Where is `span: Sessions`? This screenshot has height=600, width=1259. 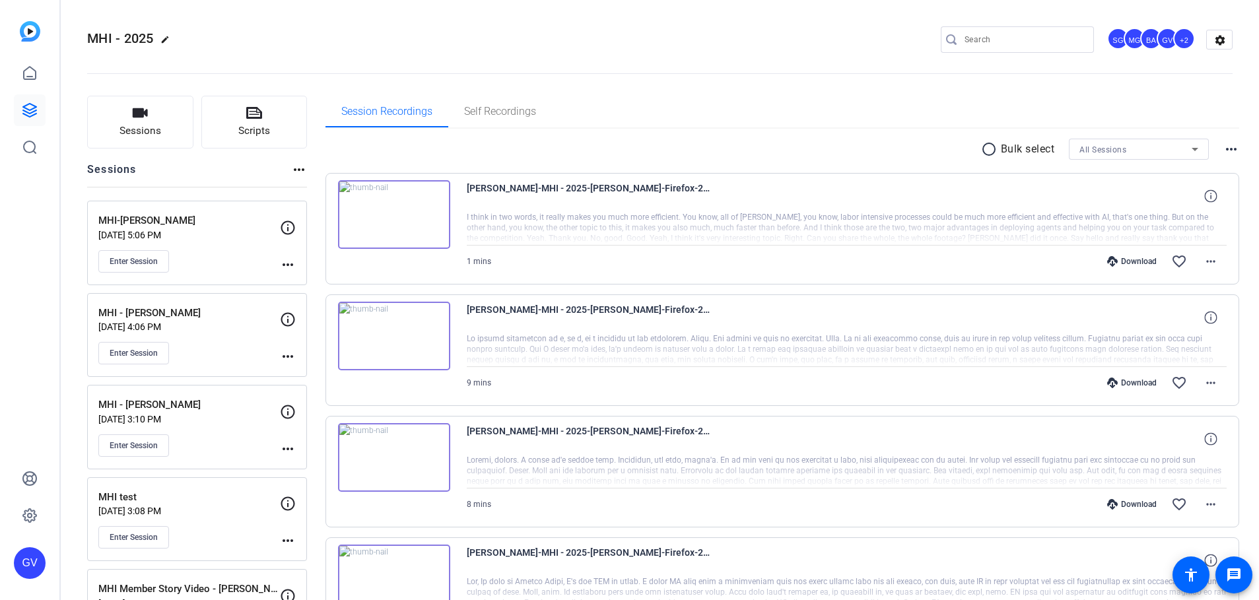
span: Sessions is located at coordinates (140, 131).